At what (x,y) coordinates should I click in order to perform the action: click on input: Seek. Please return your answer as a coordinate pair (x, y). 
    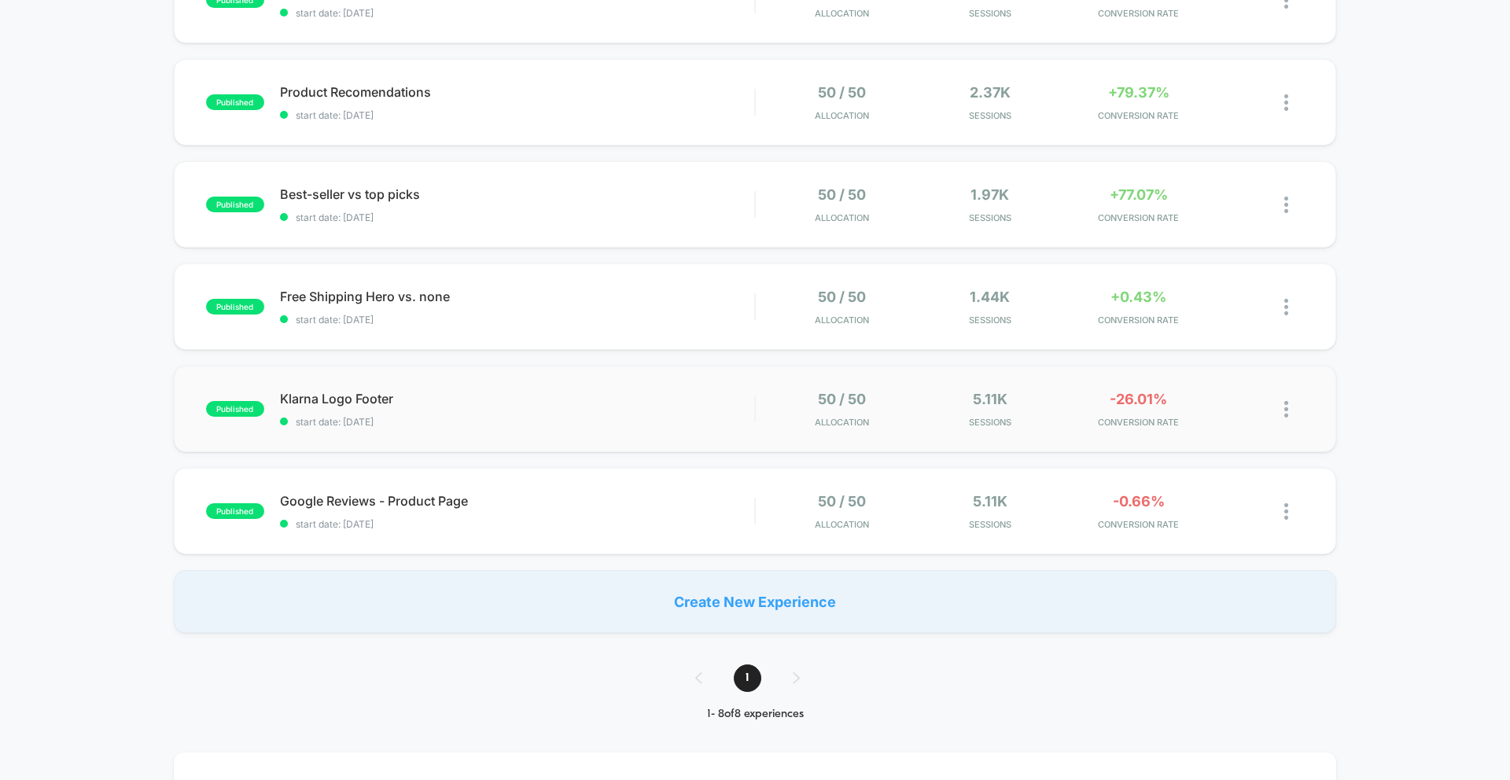
    Looking at the image, I should click on (386, 386).